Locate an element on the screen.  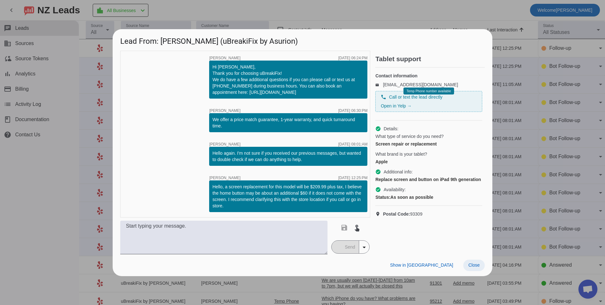
div: Apple is located at coordinates (429, 161).